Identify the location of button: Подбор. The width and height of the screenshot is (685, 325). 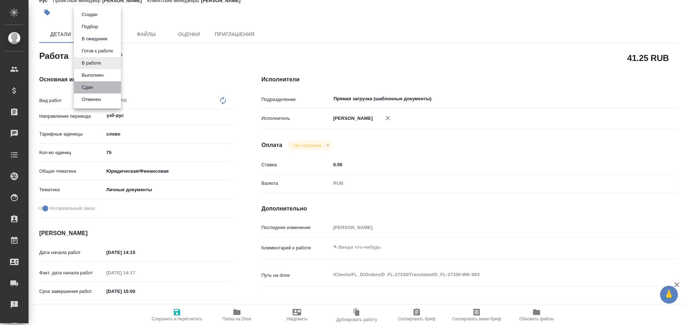
(90, 27).